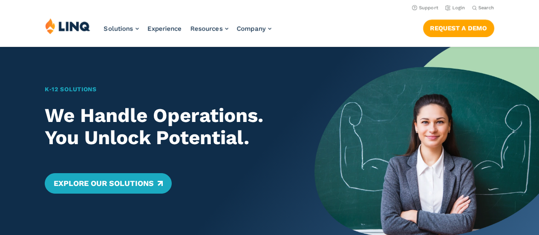  Describe the element at coordinates (209, 29) in the screenshot. I see `a: Resources` at that location.